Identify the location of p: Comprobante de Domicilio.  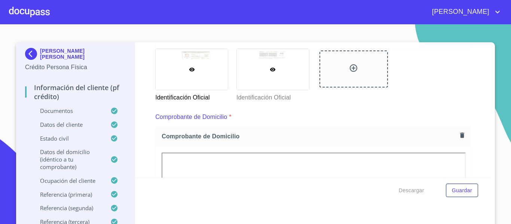
(191, 117).